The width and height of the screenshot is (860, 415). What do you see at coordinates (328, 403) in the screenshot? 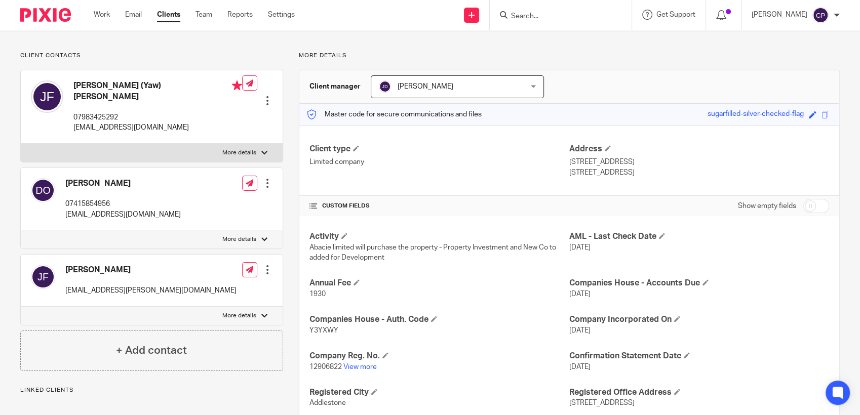
I see `span: Addlestone` at bounding box center [328, 403].